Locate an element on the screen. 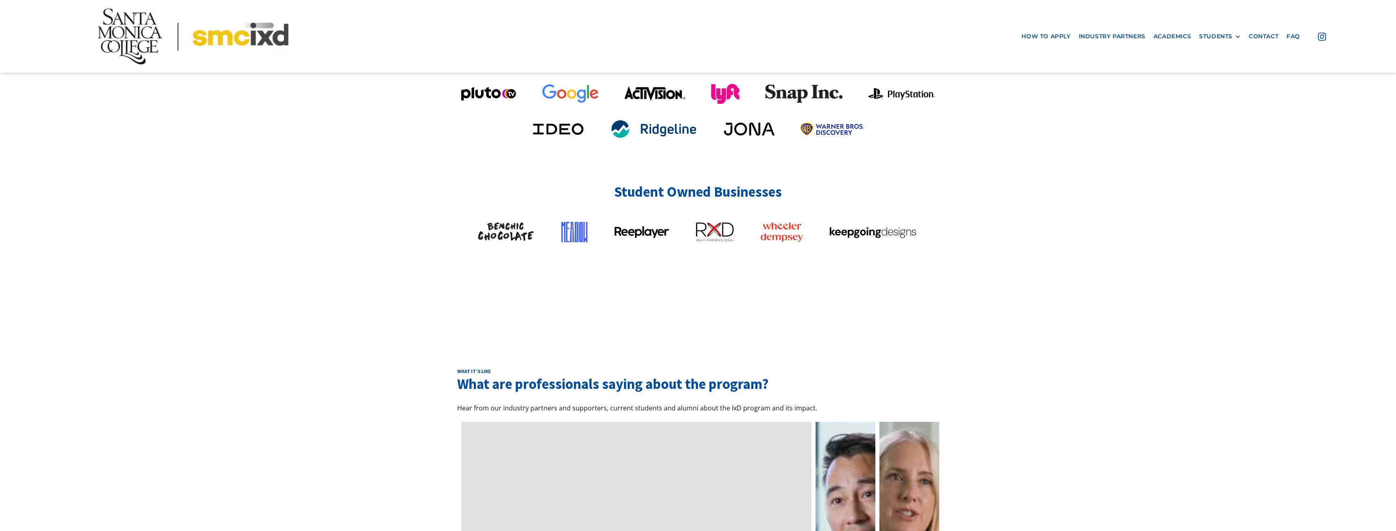  img: Santa Monica College - SMC IxD logo is located at coordinates (193, 36).